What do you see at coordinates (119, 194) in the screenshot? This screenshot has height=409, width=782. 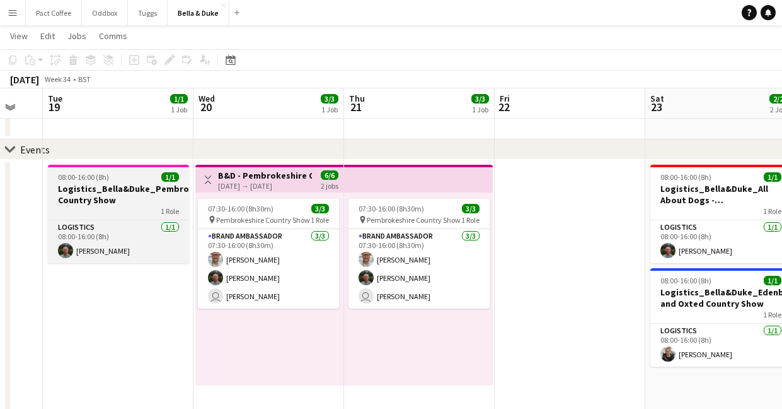 I see `h3: Logistics_Bella&Duke_Pembrokeshire Country Show` at bounding box center [119, 194].